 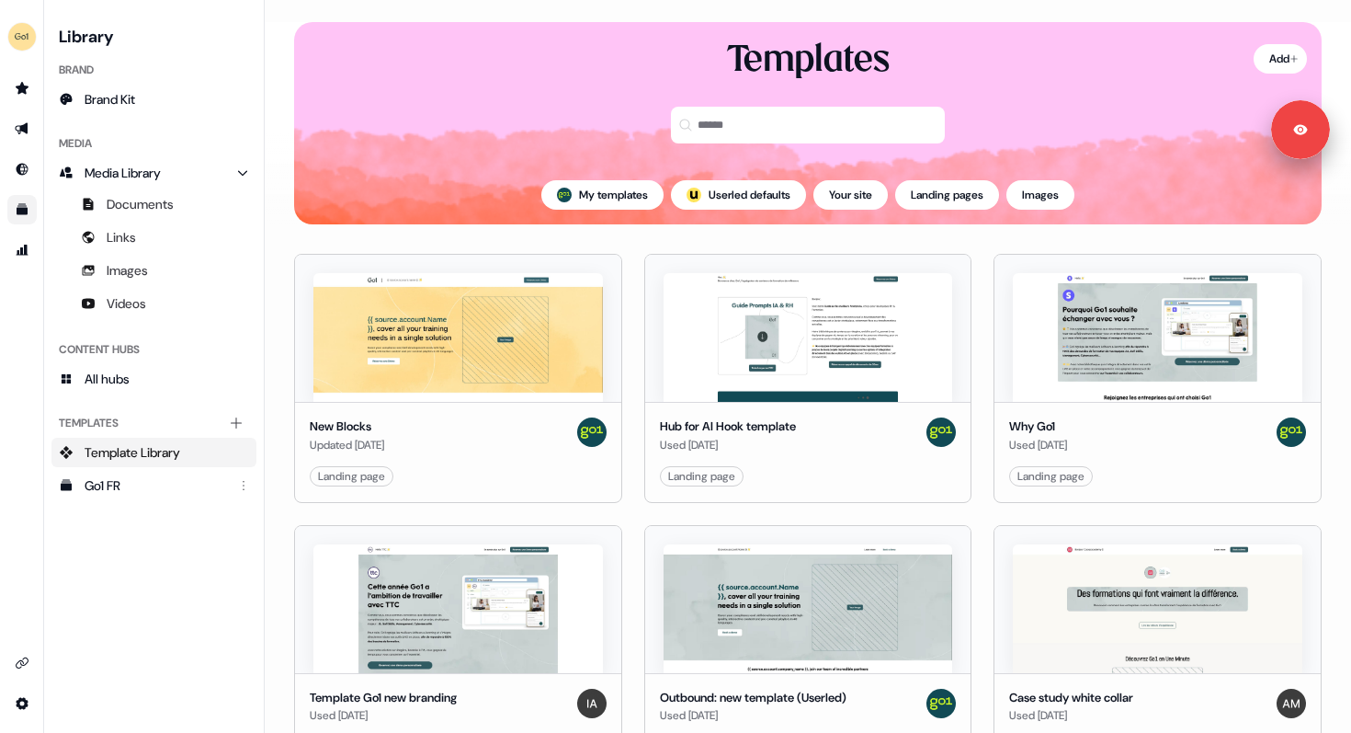 I want to click on a: Go to attribution, so click(x=22, y=250).